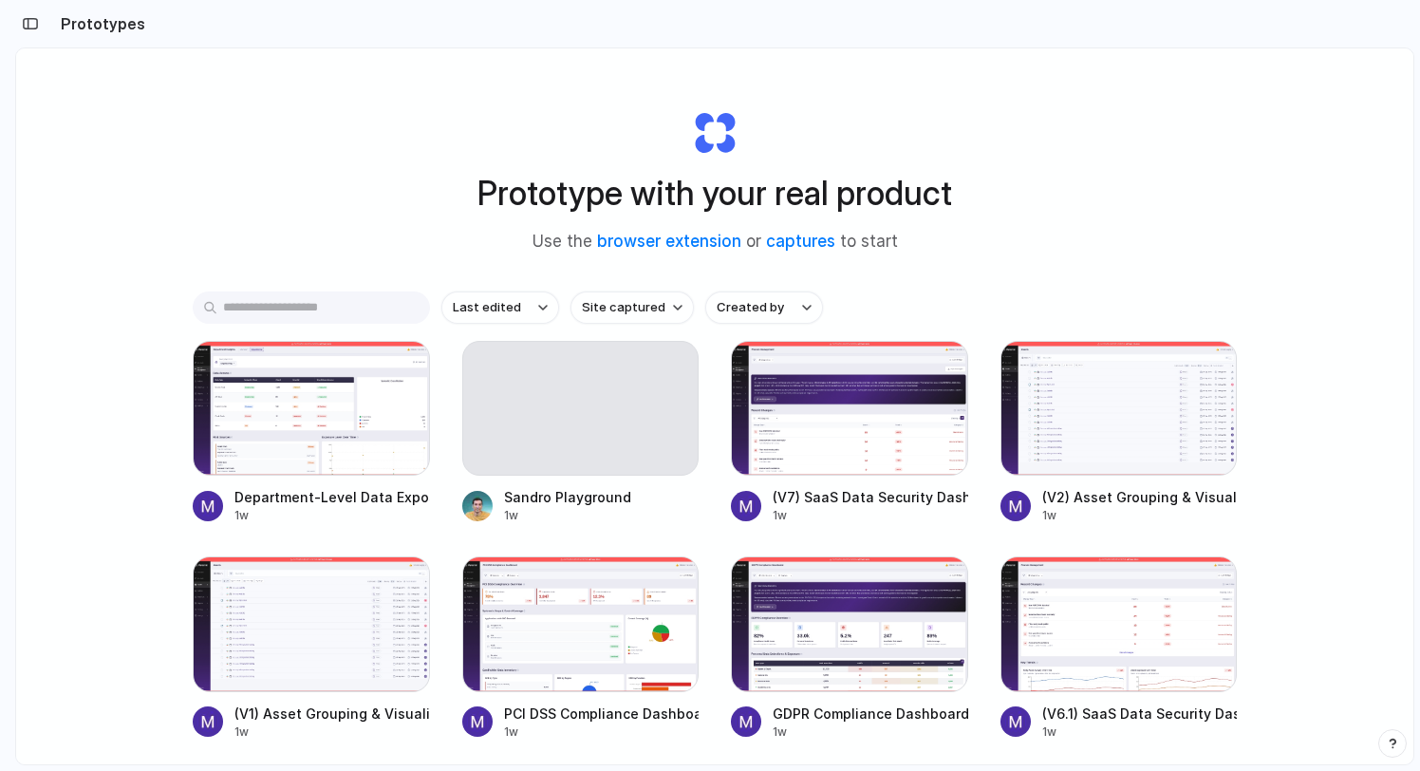  I want to click on div: PCI DSS Compliance Dashboard, so click(602, 713).